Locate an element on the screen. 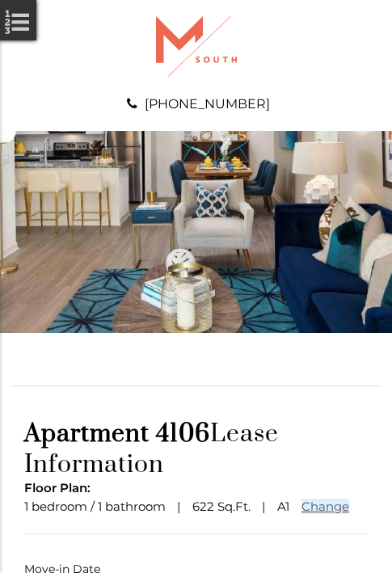  h1: Lease Information is located at coordinates (195, 449).